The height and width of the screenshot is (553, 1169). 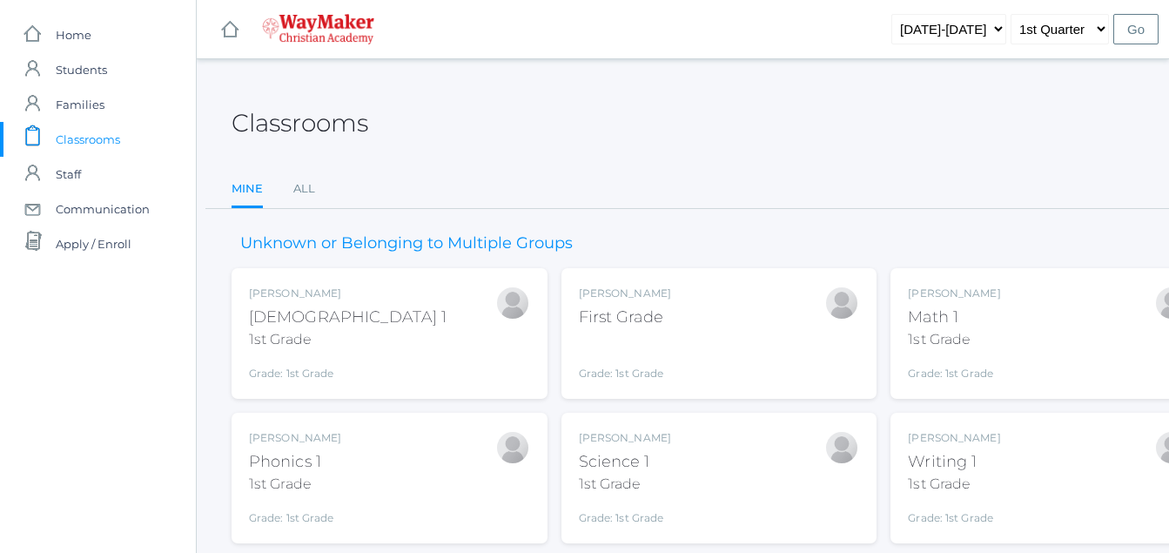 What do you see at coordinates (103, 209) in the screenshot?
I see `span: Communication` at bounding box center [103, 209].